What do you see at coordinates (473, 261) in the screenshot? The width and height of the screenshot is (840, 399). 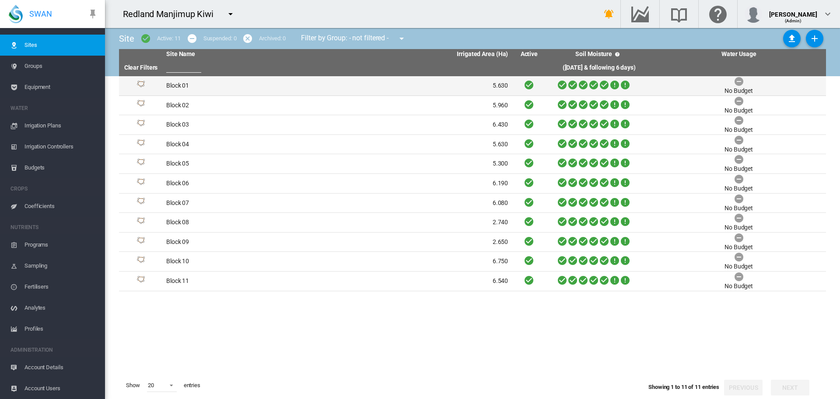 I see `tr: Site Id: 38289 Block 10 6.750 No Budget` at bounding box center [473, 261].